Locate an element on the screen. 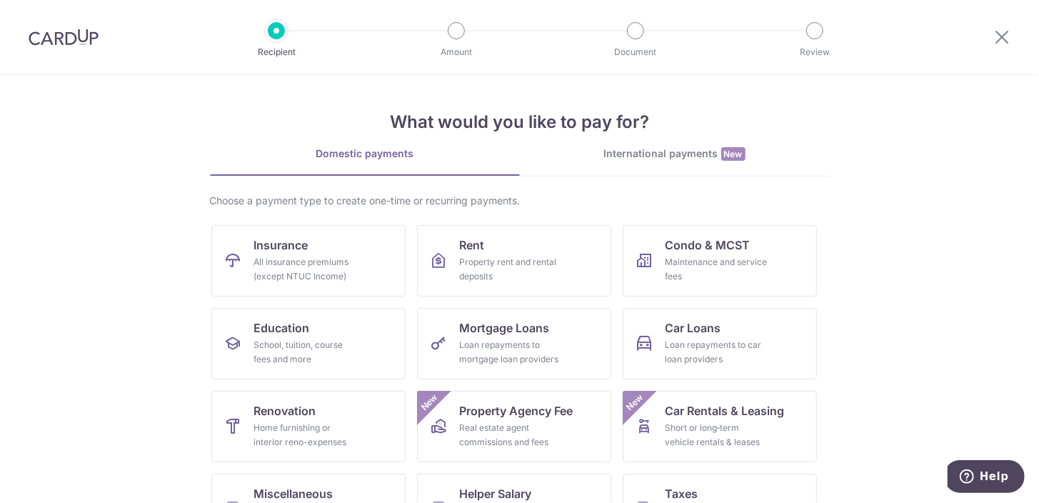 This screenshot has width=1039, height=503. img: CardUp is located at coordinates (64, 37).